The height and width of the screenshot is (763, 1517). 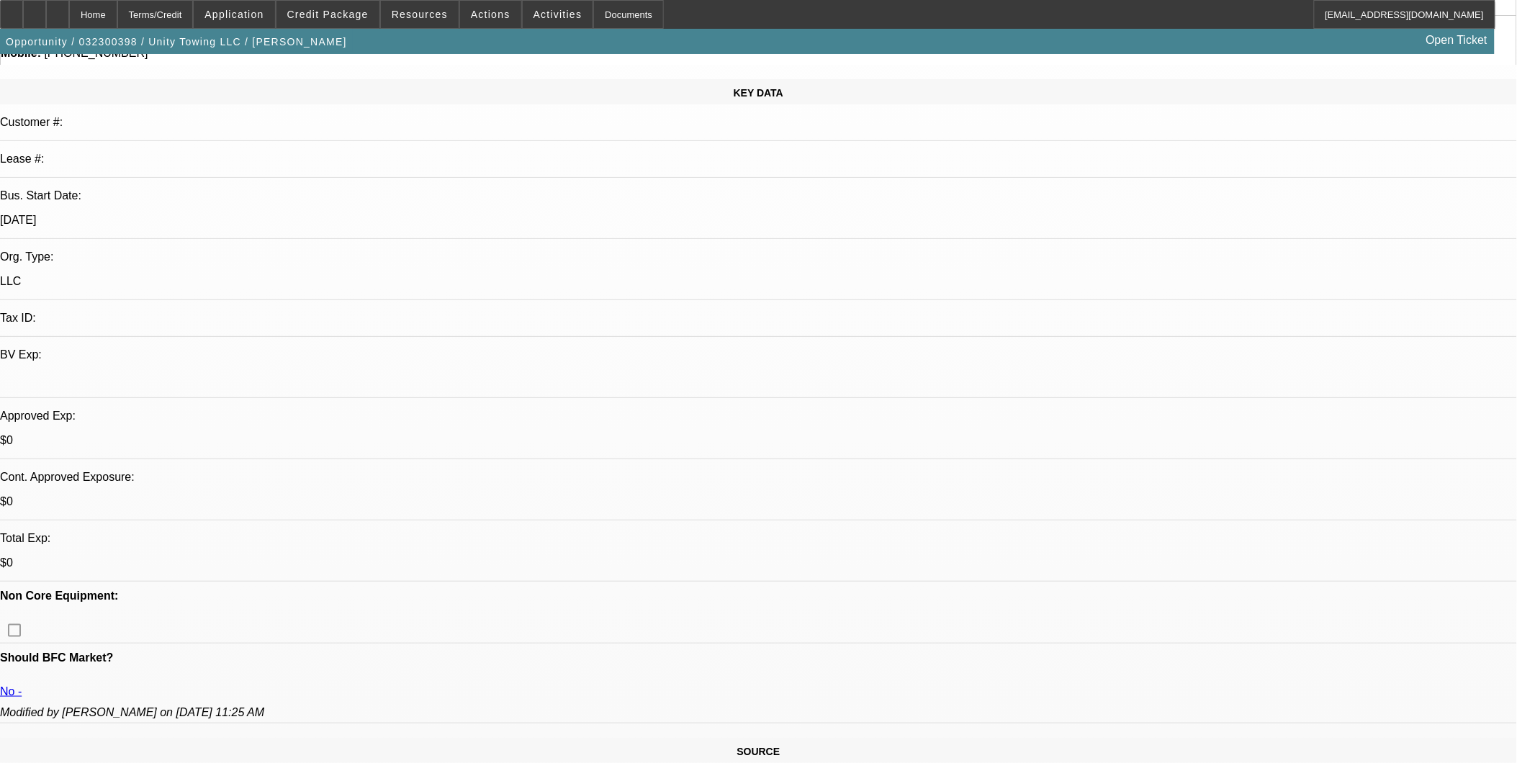 I want to click on span: Activities, so click(x=558, y=14).